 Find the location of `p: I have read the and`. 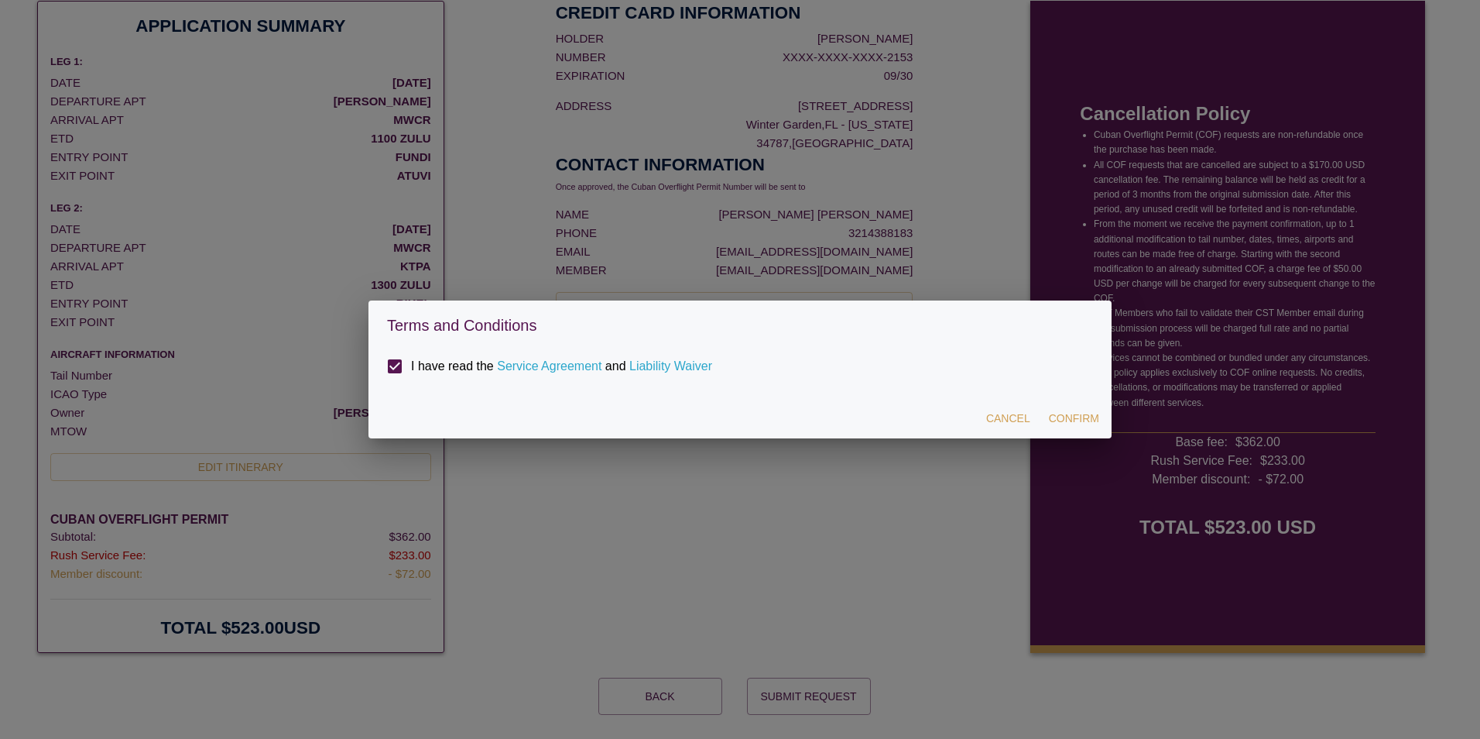

p: I have read the and is located at coordinates (561, 366).